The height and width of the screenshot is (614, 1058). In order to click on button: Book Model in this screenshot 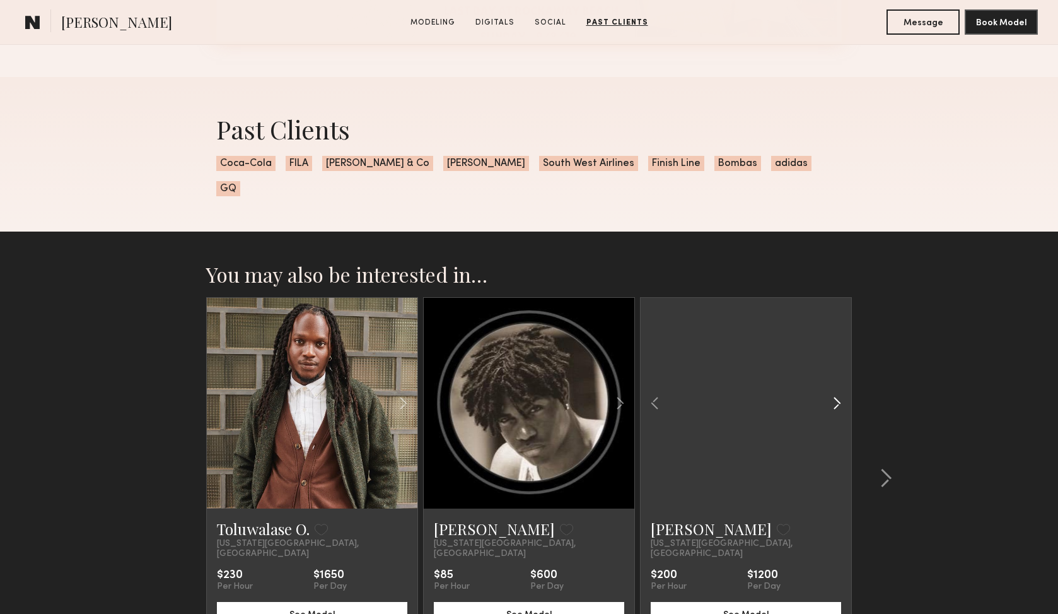, I will do `click(1002, 22)`.